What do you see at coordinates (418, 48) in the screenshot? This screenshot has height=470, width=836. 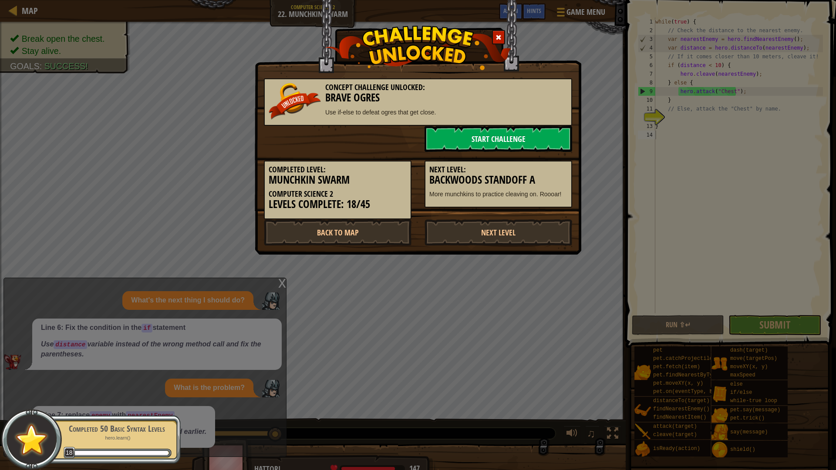 I see `img: challenge_unlocked.png` at bounding box center [418, 48].